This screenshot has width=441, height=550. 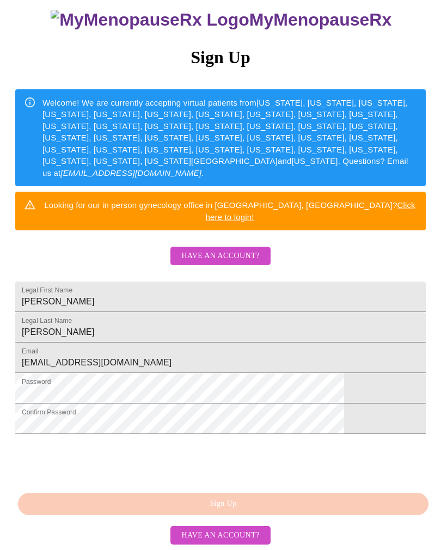 I want to click on img: MyMenopauseRx Logo, so click(x=150, y=20).